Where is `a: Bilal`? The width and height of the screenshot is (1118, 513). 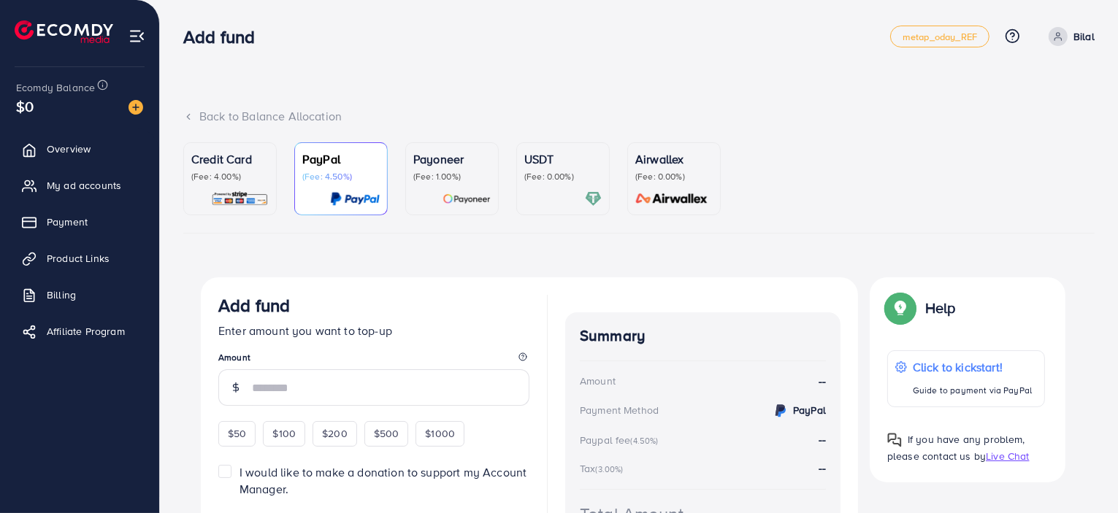
a: Bilal is located at coordinates (1068, 37).